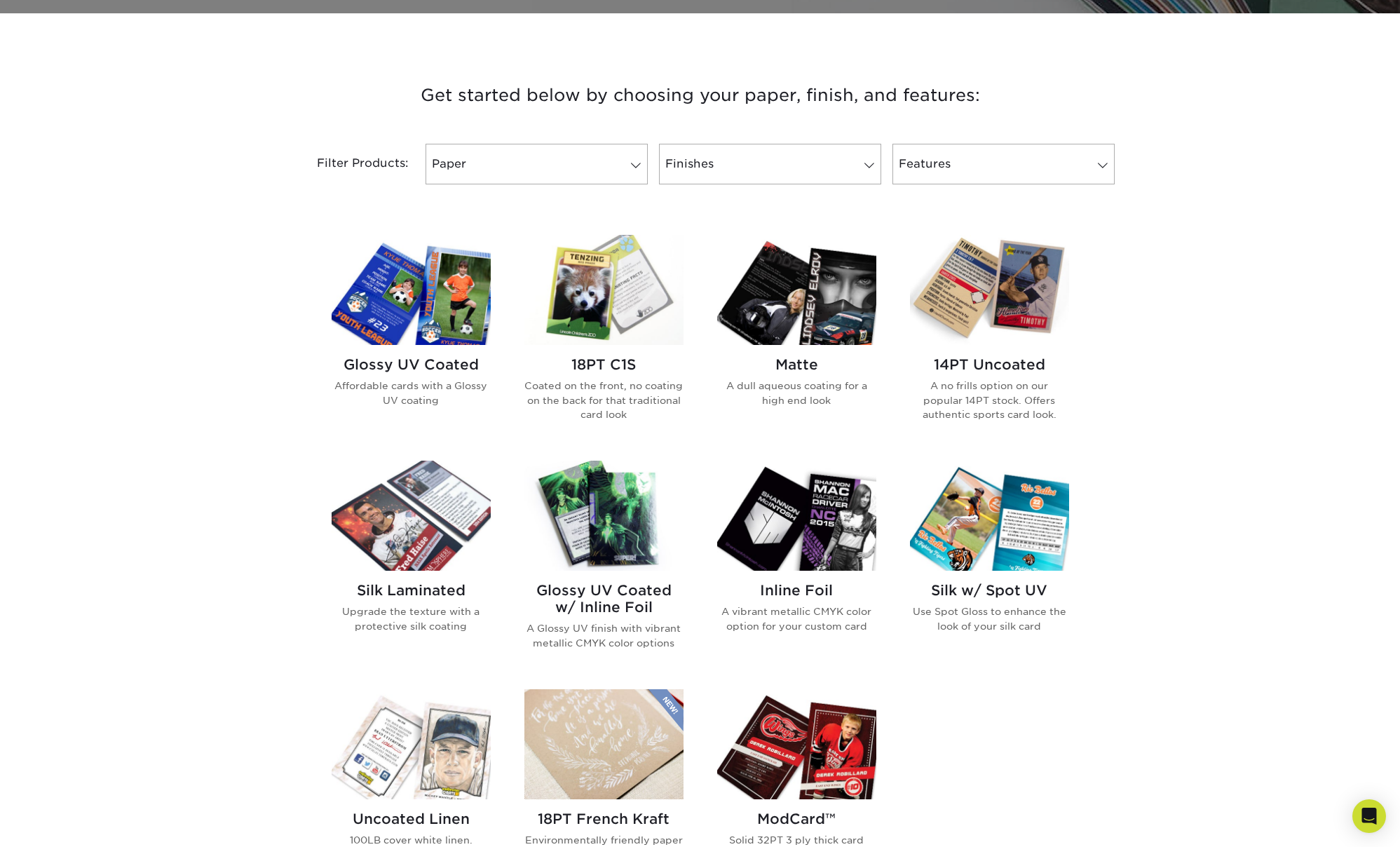 The height and width of the screenshot is (847, 1400). I want to click on img: 18PT C1S Trading Cards, so click(604, 289).